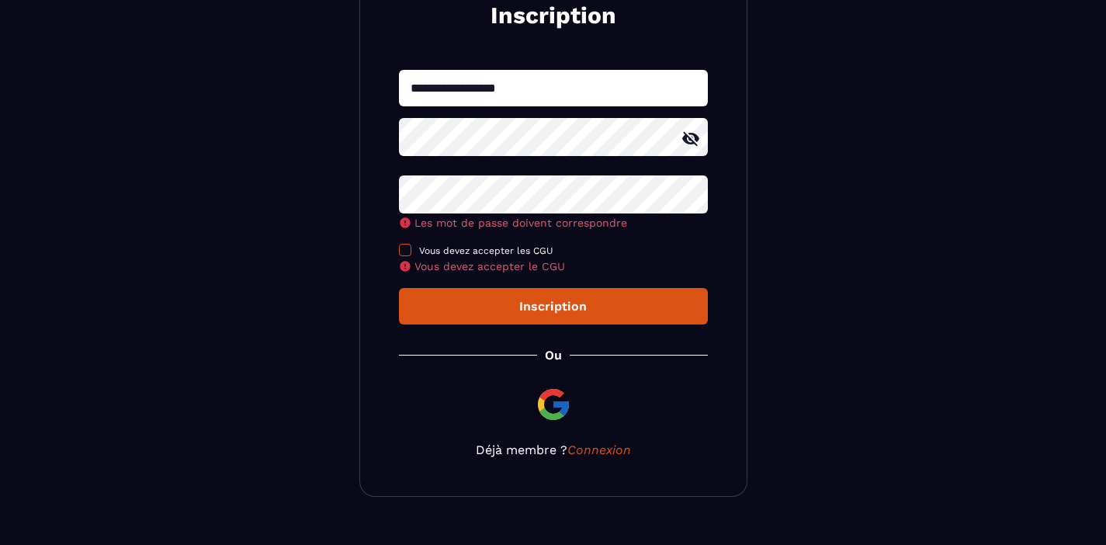 This screenshot has height=545, width=1106. What do you see at coordinates (521, 223) in the screenshot?
I see `span: Les mot de passe doivent correspondre` at bounding box center [521, 223].